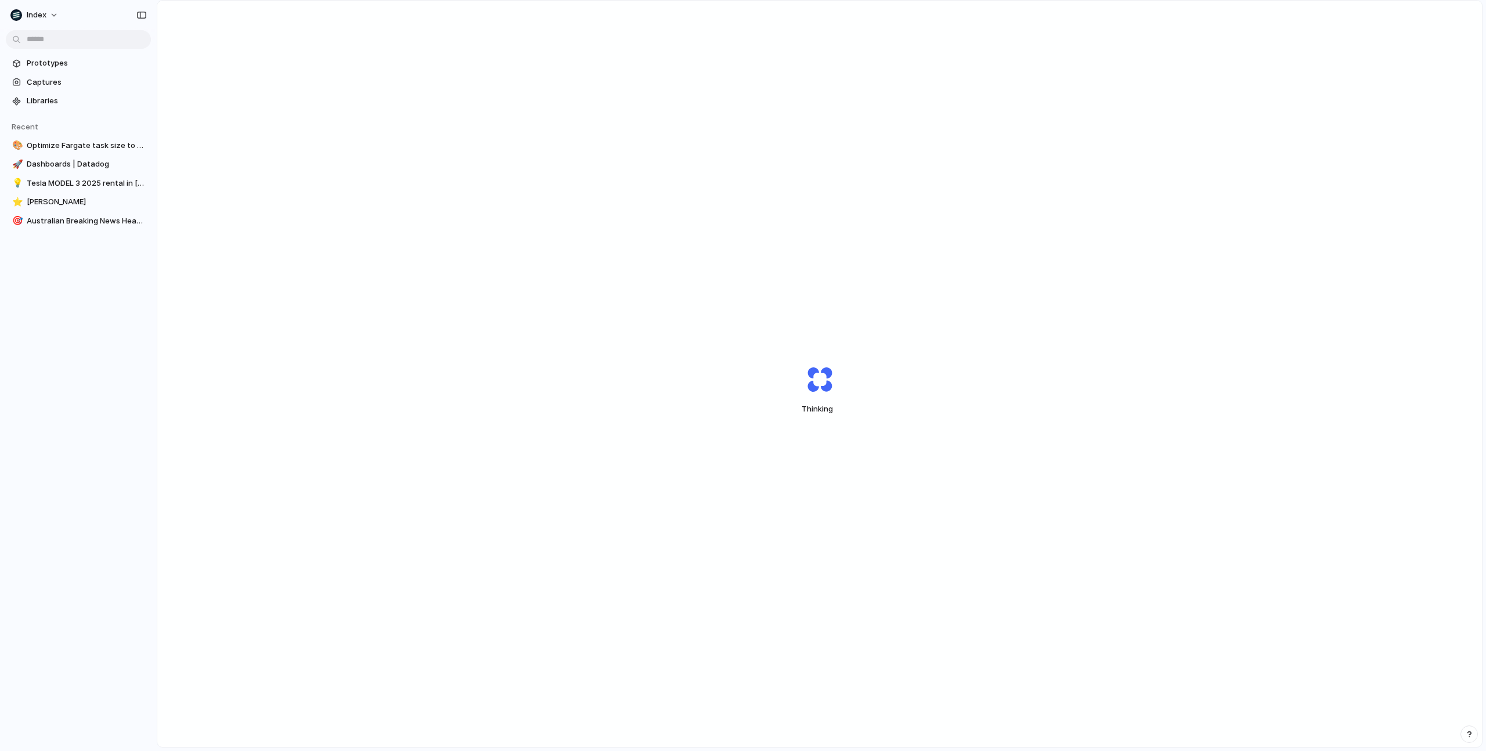 This screenshot has width=1486, height=751. Describe the element at coordinates (87, 101) in the screenshot. I see `span: Libraries` at that location.